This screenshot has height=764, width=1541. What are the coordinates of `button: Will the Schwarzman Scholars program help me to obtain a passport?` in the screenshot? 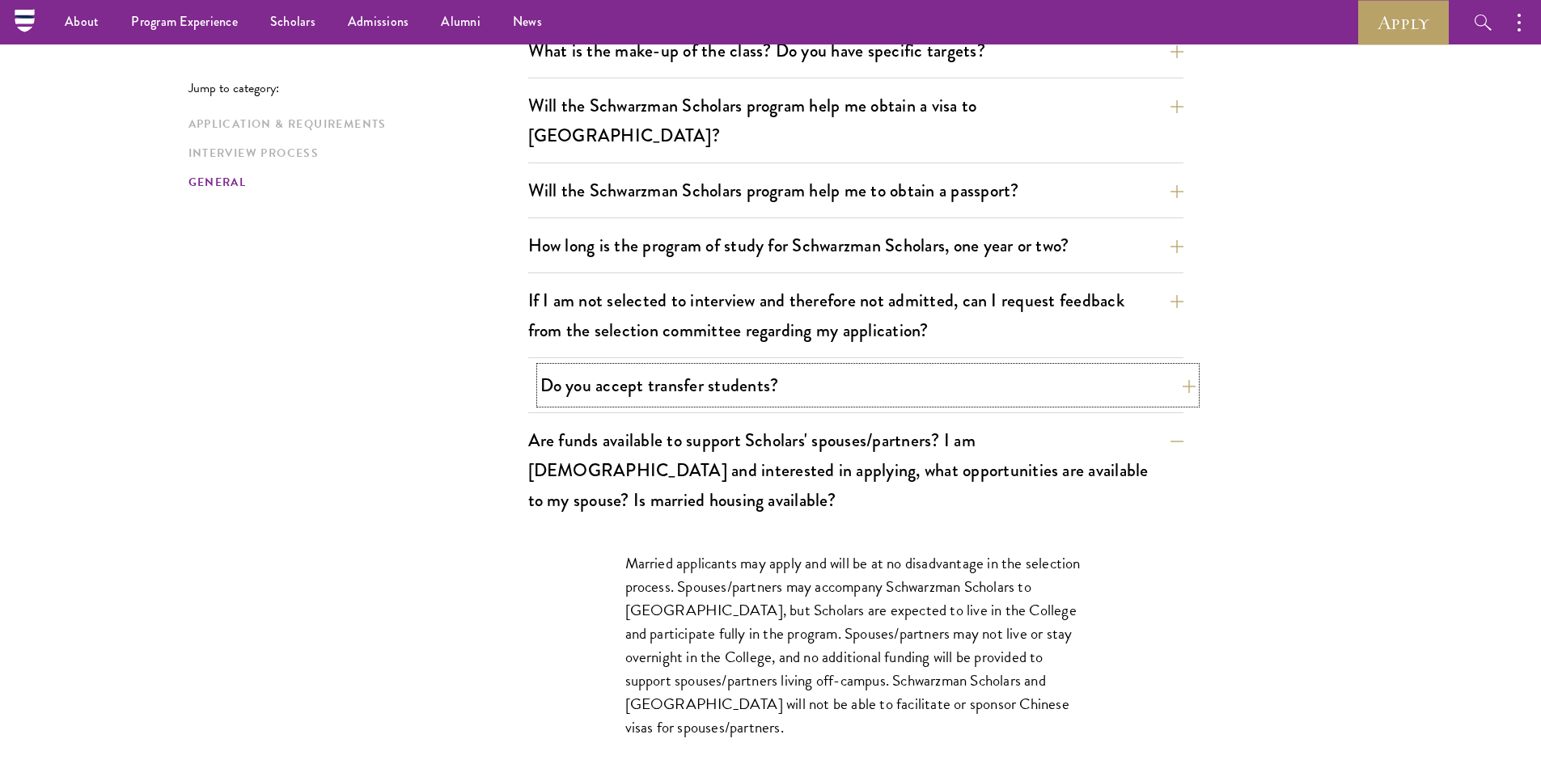 It's located at (856, 190).